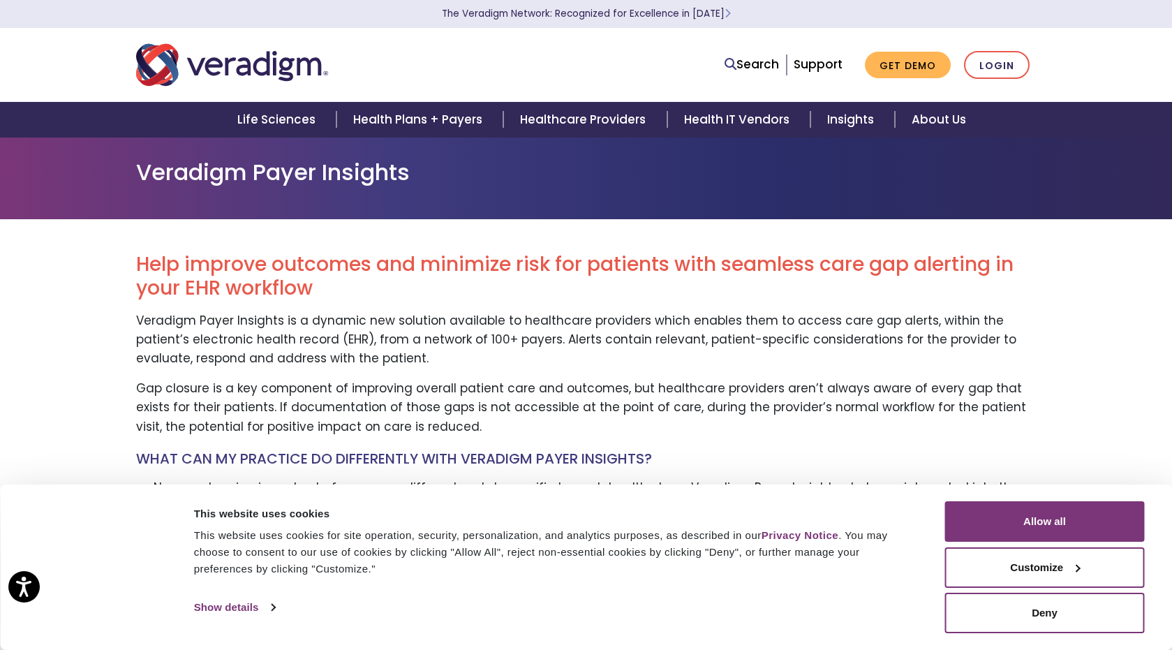 The image size is (1172, 650). I want to click on button: Allow all, so click(1045, 521).